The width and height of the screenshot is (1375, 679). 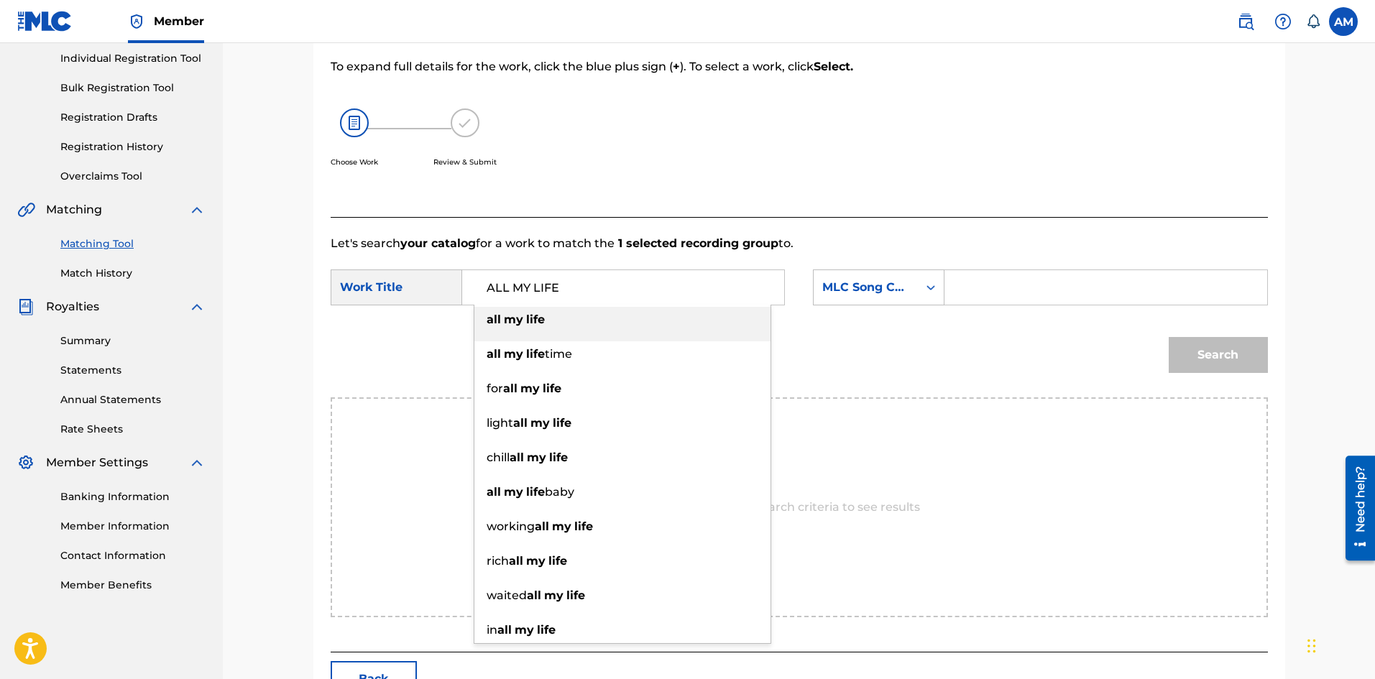 I want to click on div: Notifications, so click(x=1313, y=22).